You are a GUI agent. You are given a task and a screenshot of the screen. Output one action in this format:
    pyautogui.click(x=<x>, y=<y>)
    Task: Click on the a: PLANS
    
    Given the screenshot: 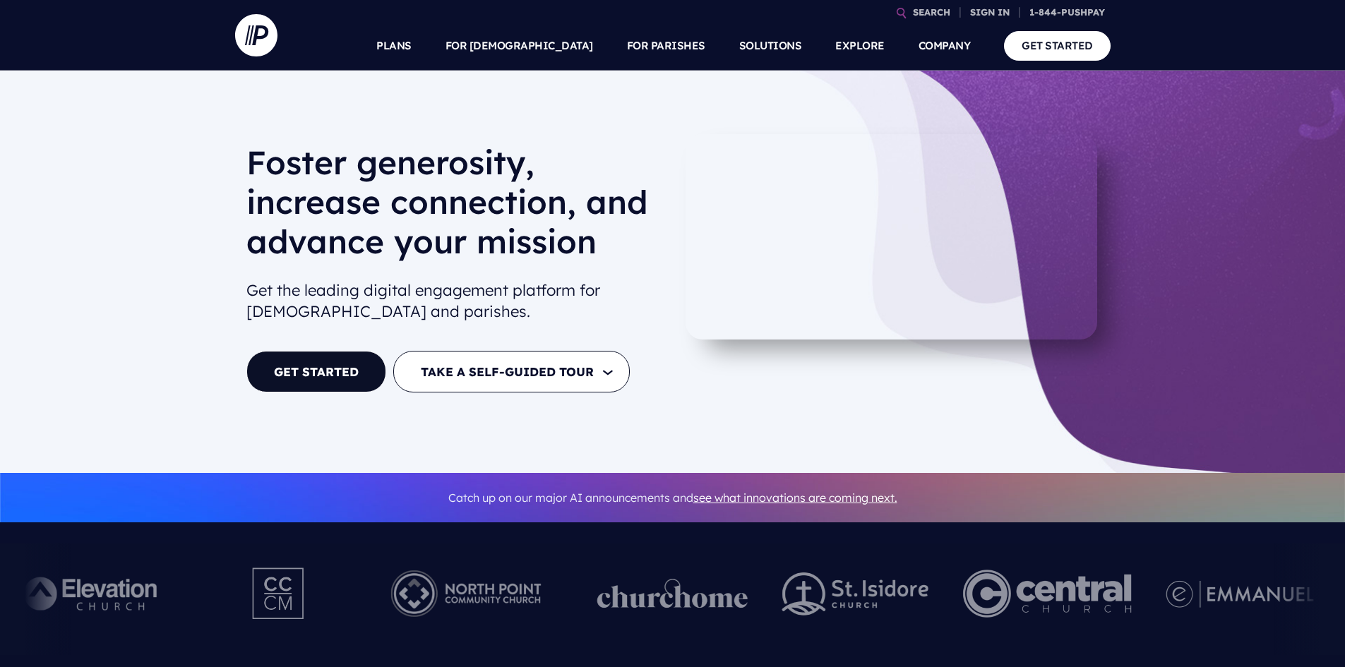 What is the action you would take?
    pyautogui.click(x=394, y=46)
    